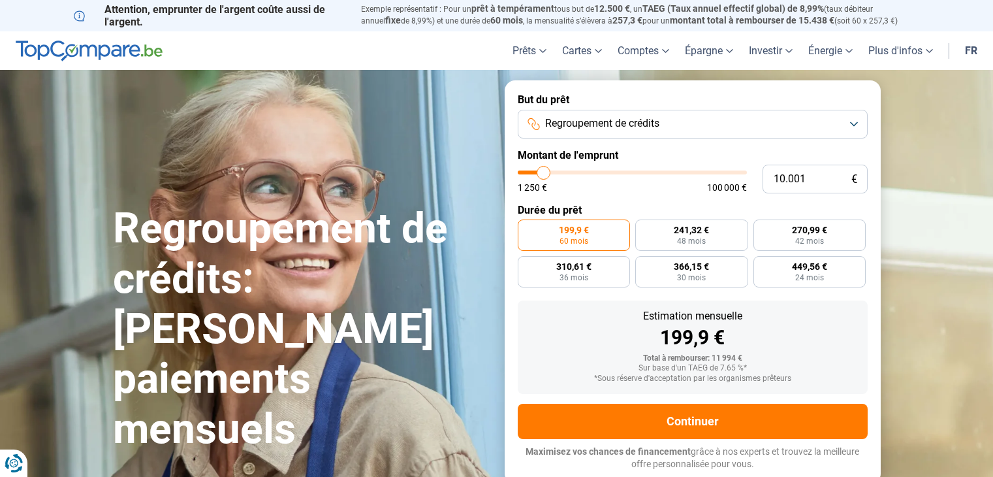 The height and width of the screenshot is (477, 993). I want to click on p: Attention, emprunter de l'argent coûte aussi de l'argent., so click(210, 16).